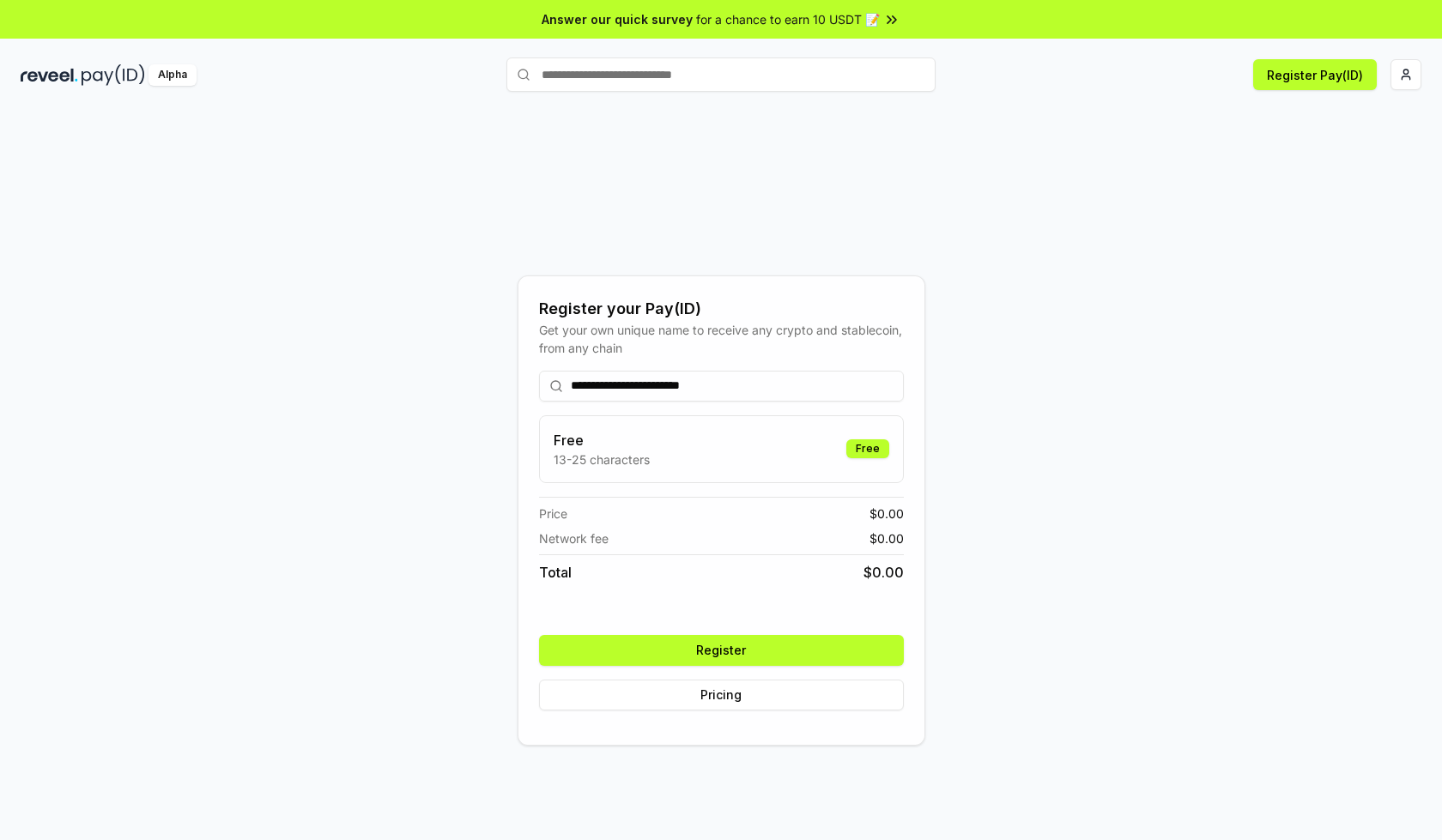 This screenshot has width=1442, height=840. Describe the element at coordinates (788, 19) in the screenshot. I see `span: for a chance to earn 10 USDT 📝` at that location.